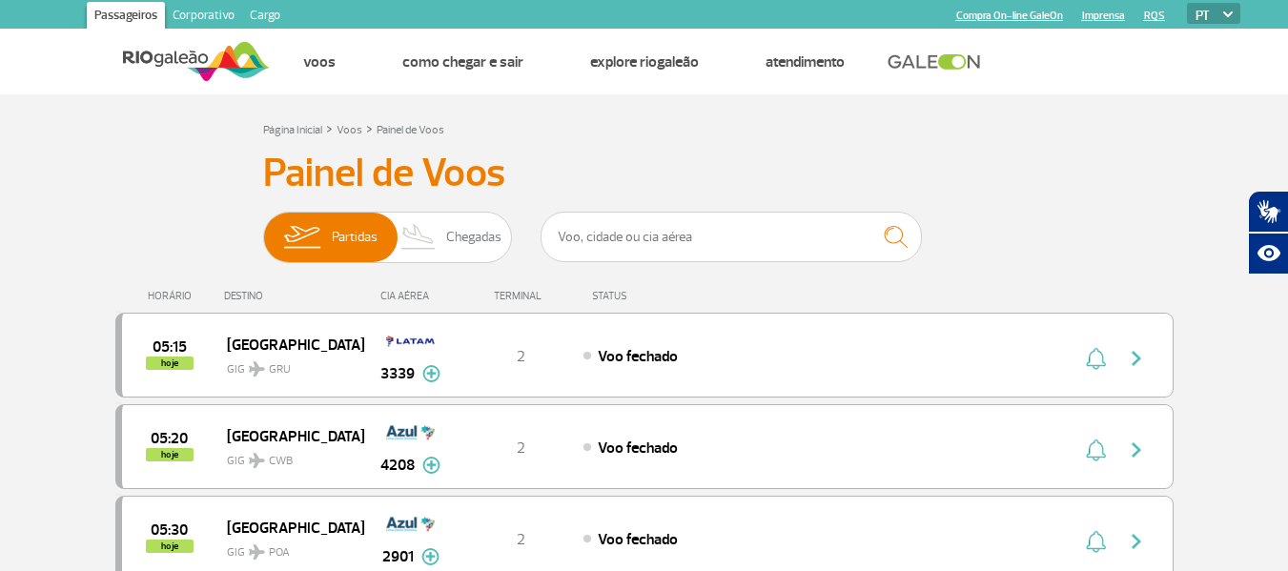  What do you see at coordinates (644, 174) in the screenshot?
I see `h3: Painel de Voos` at bounding box center [644, 174].